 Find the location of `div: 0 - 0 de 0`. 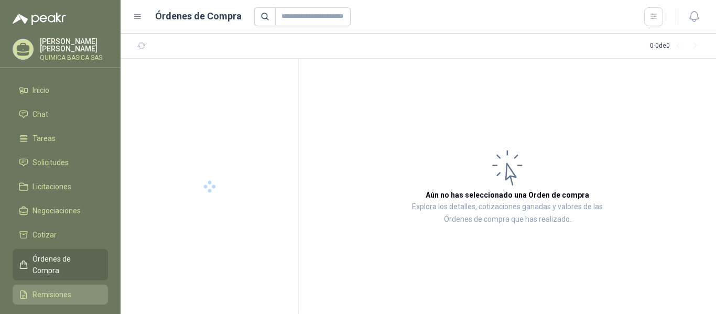

div: 0 - 0 de 0 is located at coordinates (677, 46).